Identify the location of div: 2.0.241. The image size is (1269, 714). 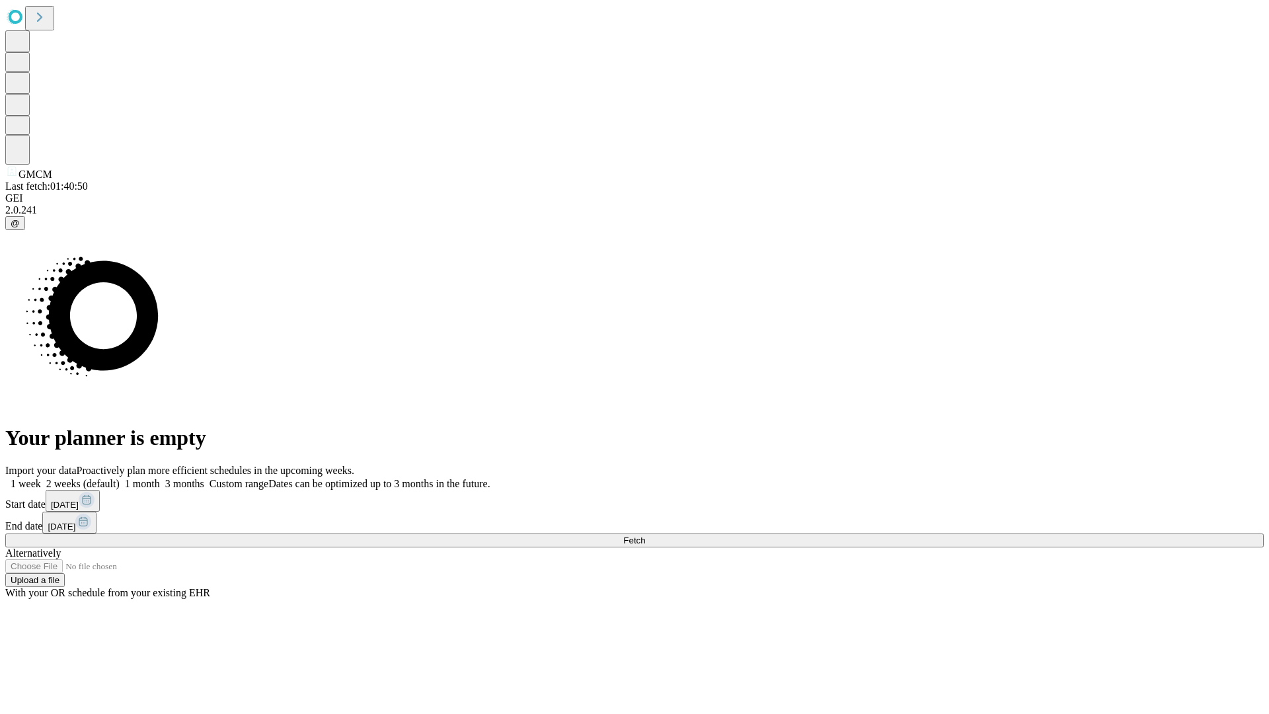
(635, 210).